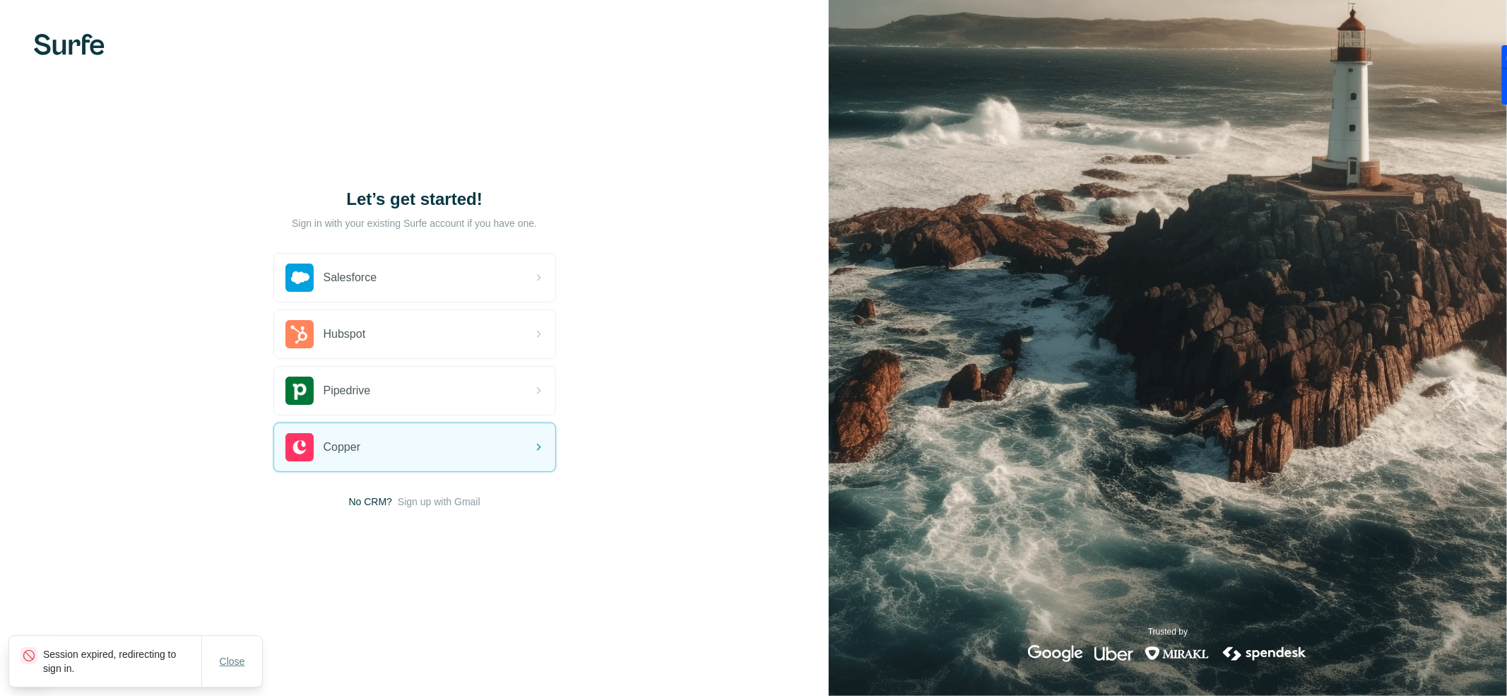 This screenshot has height=696, width=1507. I want to click on span: Sign up with Gmail, so click(439, 502).